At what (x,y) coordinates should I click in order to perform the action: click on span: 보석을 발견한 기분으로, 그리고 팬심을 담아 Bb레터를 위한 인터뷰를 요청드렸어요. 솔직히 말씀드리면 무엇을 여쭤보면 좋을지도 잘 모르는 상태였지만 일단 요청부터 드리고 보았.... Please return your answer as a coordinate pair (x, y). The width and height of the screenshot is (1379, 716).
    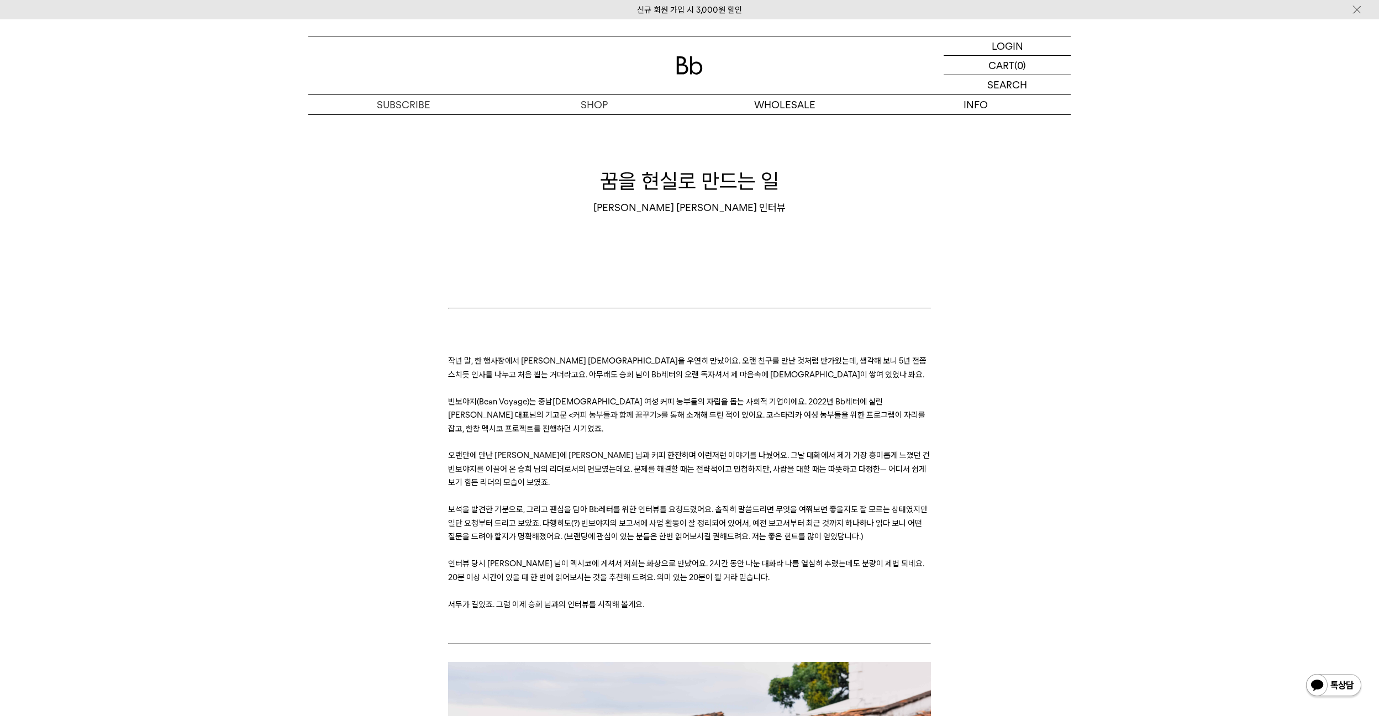
    Looking at the image, I should click on (688, 523).